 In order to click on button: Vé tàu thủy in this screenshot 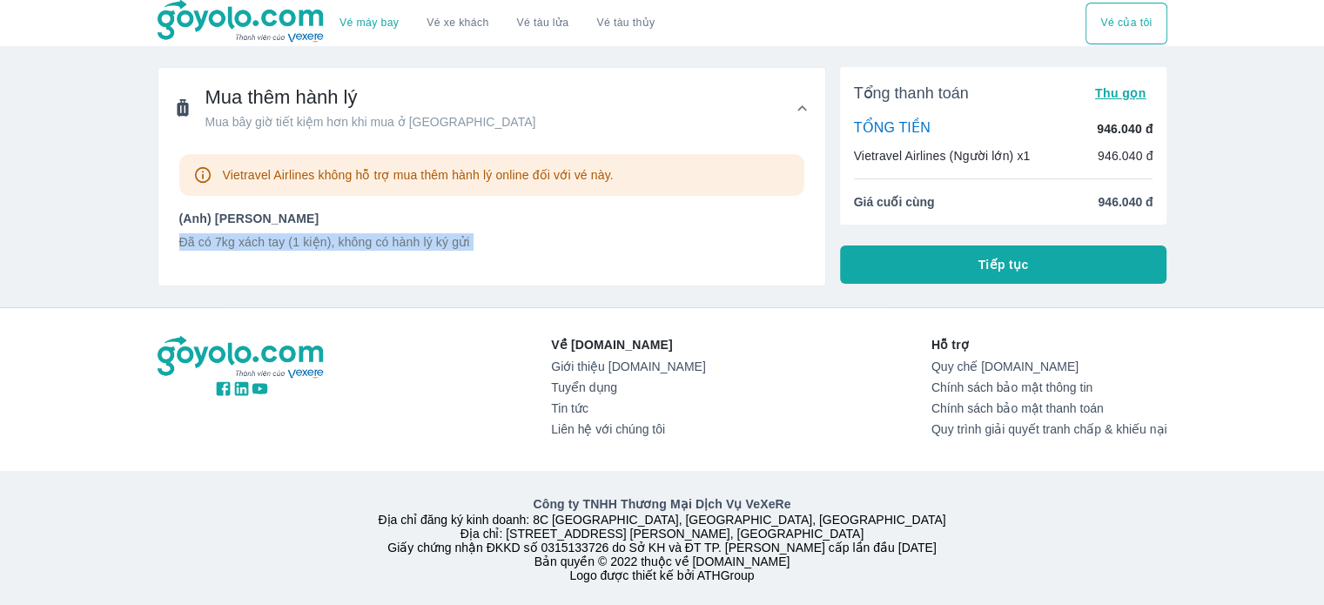, I will do `click(625, 24)`.